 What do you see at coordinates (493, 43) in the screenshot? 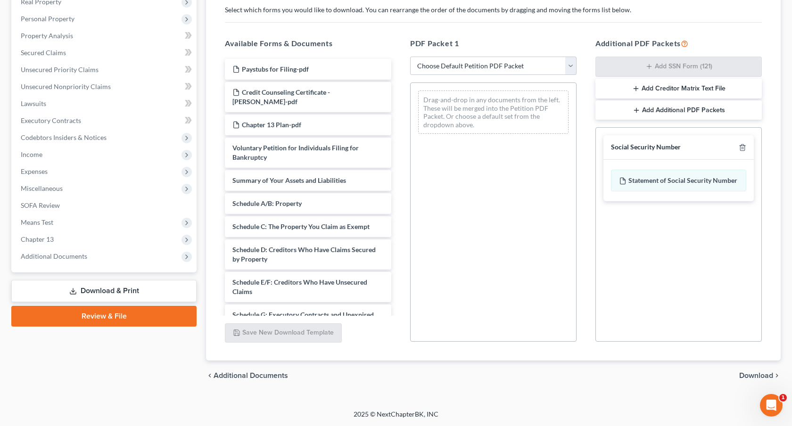
I see `h5: PDF Packet 1` at bounding box center [493, 43].